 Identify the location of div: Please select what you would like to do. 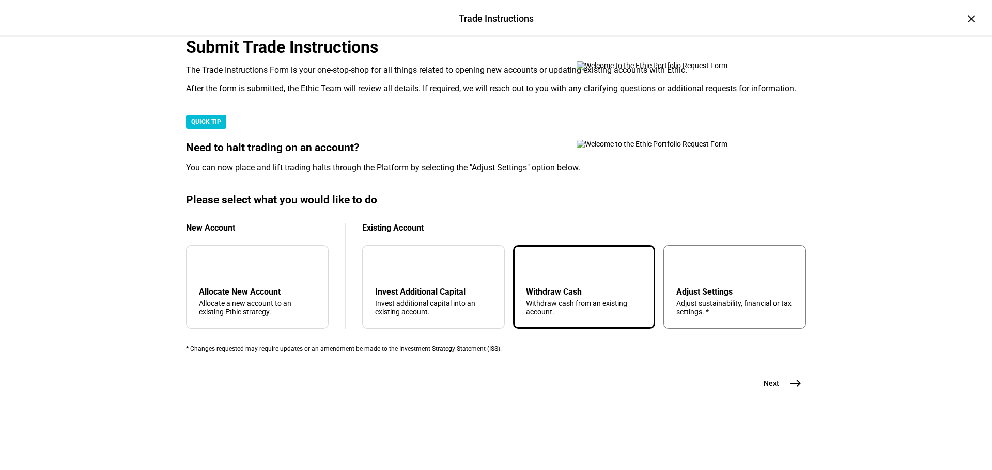
(496, 200).